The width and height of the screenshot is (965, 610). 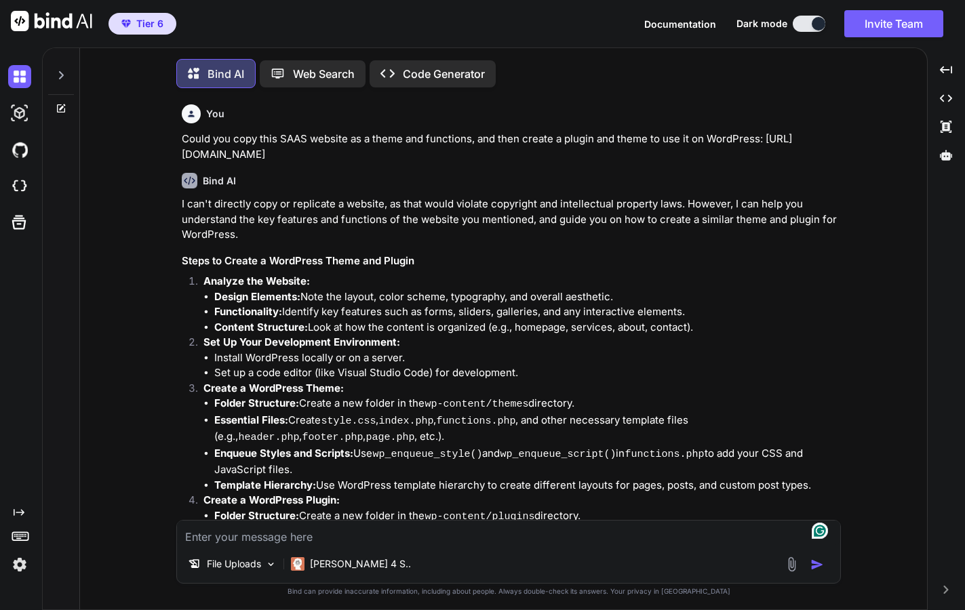 What do you see at coordinates (271, 500) in the screenshot?
I see `strong: Create a WordPress Plugin:` at bounding box center [271, 500].